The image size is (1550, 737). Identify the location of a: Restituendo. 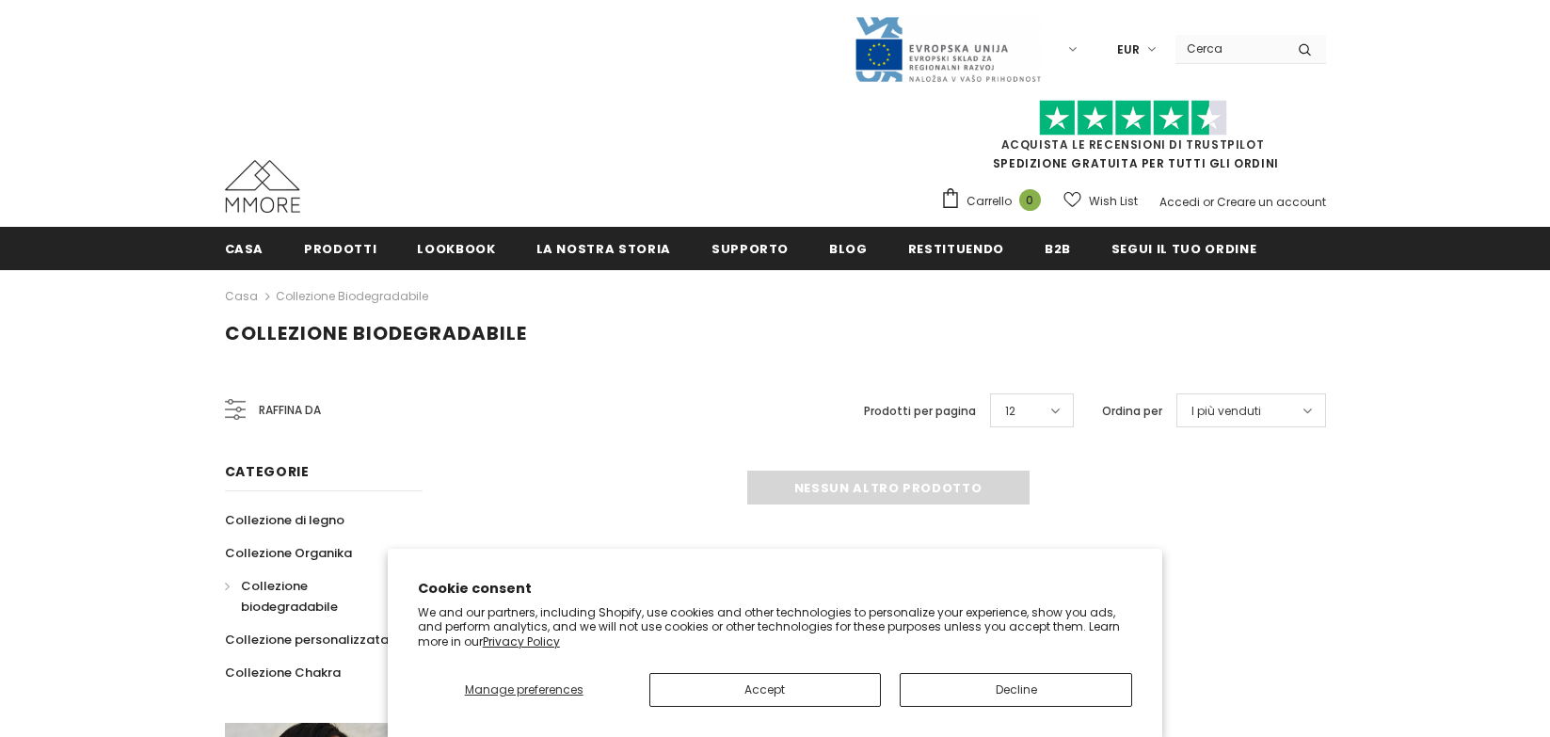
(956, 248).